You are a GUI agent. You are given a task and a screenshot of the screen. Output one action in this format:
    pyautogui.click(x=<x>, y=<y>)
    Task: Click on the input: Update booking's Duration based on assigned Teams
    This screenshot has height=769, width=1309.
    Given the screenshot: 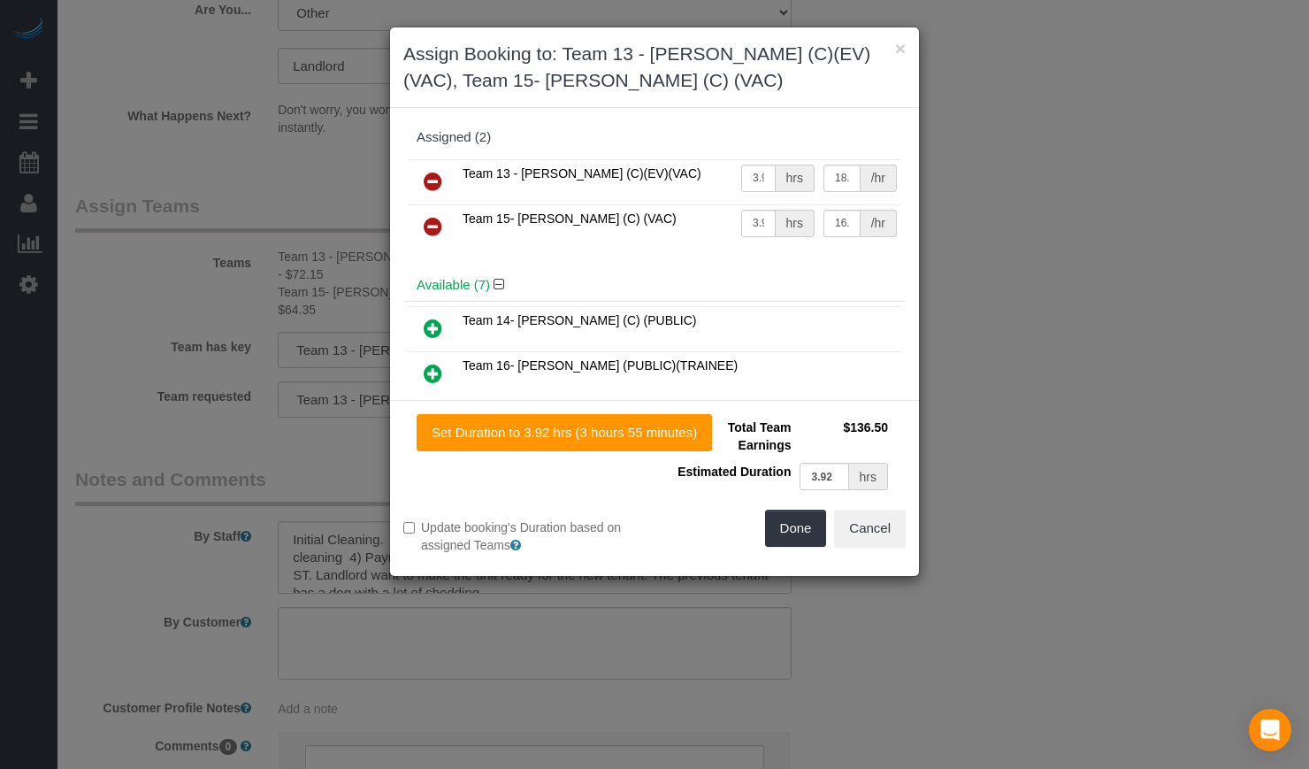 What is the action you would take?
    pyautogui.click(x=409, y=527)
    